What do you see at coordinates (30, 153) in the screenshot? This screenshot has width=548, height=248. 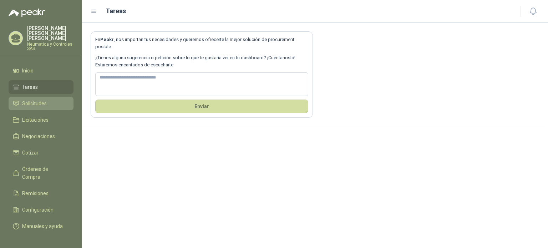 I see `span: Cotizar` at bounding box center [30, 153].